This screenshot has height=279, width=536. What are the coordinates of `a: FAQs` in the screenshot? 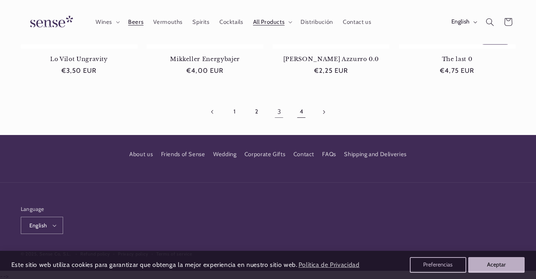 It's located at (329, 155).